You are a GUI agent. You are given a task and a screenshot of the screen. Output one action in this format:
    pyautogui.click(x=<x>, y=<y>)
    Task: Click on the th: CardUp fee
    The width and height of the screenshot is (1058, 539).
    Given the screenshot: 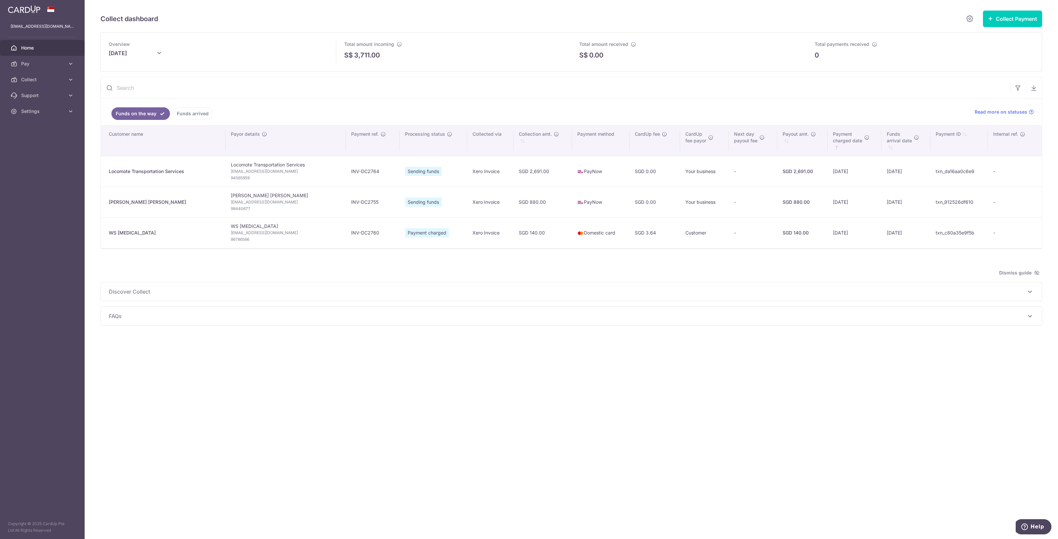 What is the action you would take?
    pyautogui.click(x=654, y=141)
    